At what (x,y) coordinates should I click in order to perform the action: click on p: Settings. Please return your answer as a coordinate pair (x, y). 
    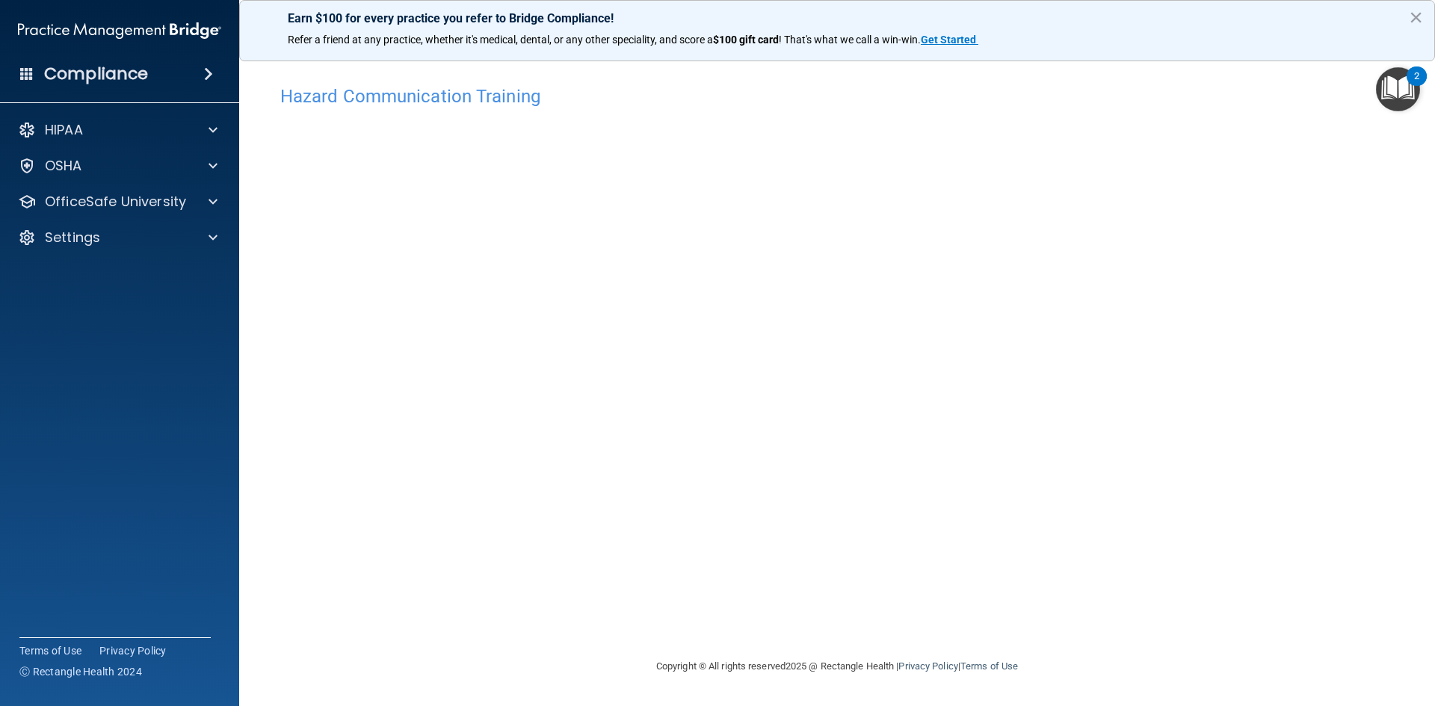
    Looking at the image, I should click on (72, 238).